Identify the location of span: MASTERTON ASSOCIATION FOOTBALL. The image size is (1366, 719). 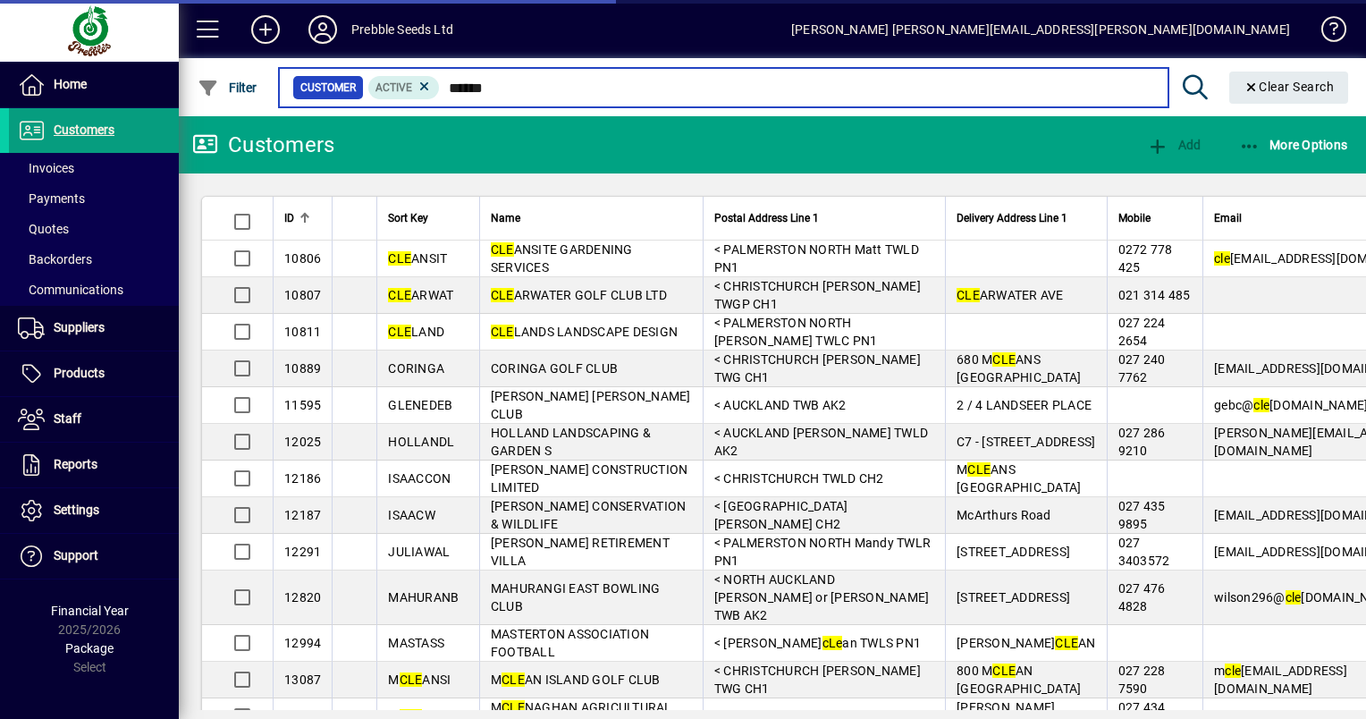
(569, 643).